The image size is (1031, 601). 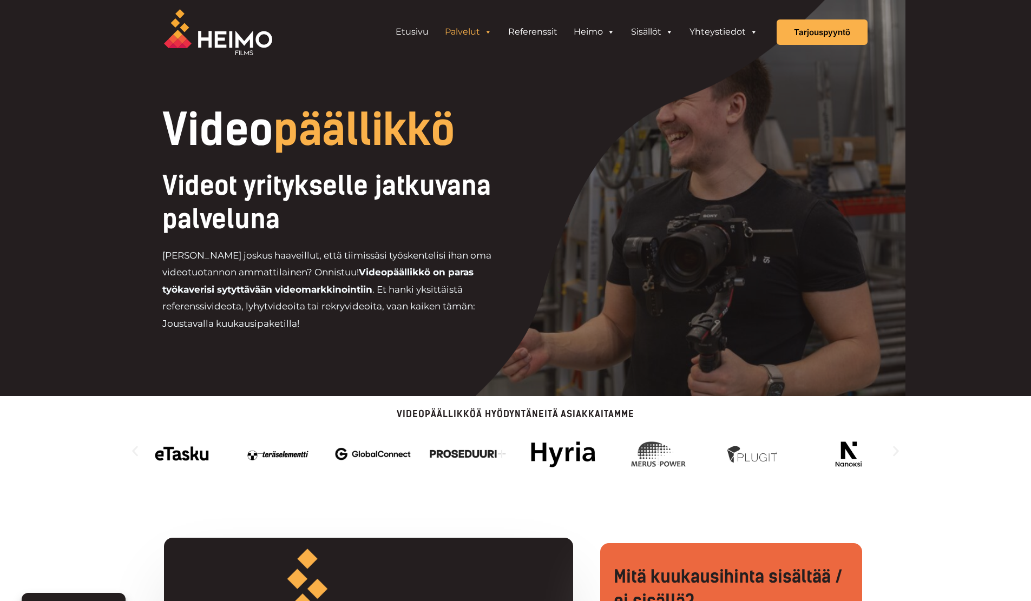 I want to click on h1: Video, so click(x=376, y=130).